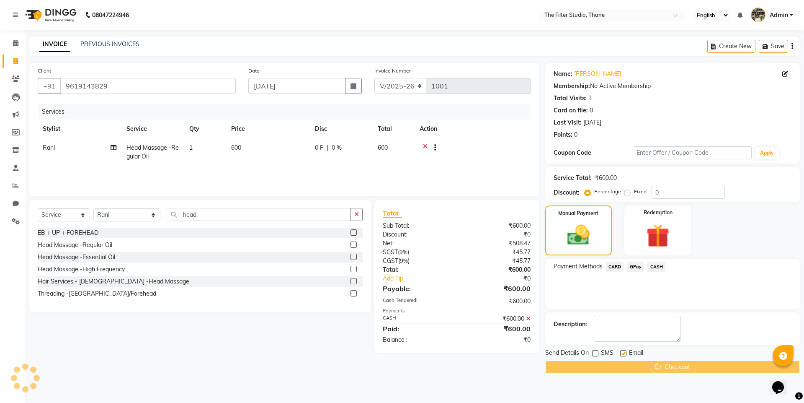  Describe the element at coordinates (693, 152) in the screenshot. I see `input: Enter Offer / Coupon Code` at that location.